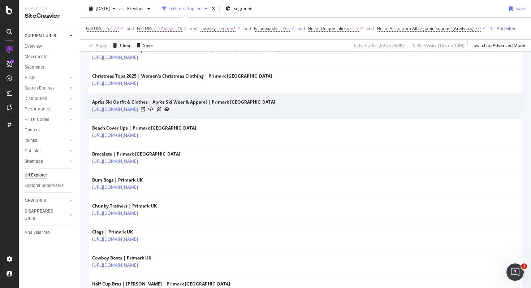 This screenshot has width=531, height=288. What do you see at coordinates (35, 201) in the screenshot?
I see `div: NEW URLS` at bounding box center [35, 201].